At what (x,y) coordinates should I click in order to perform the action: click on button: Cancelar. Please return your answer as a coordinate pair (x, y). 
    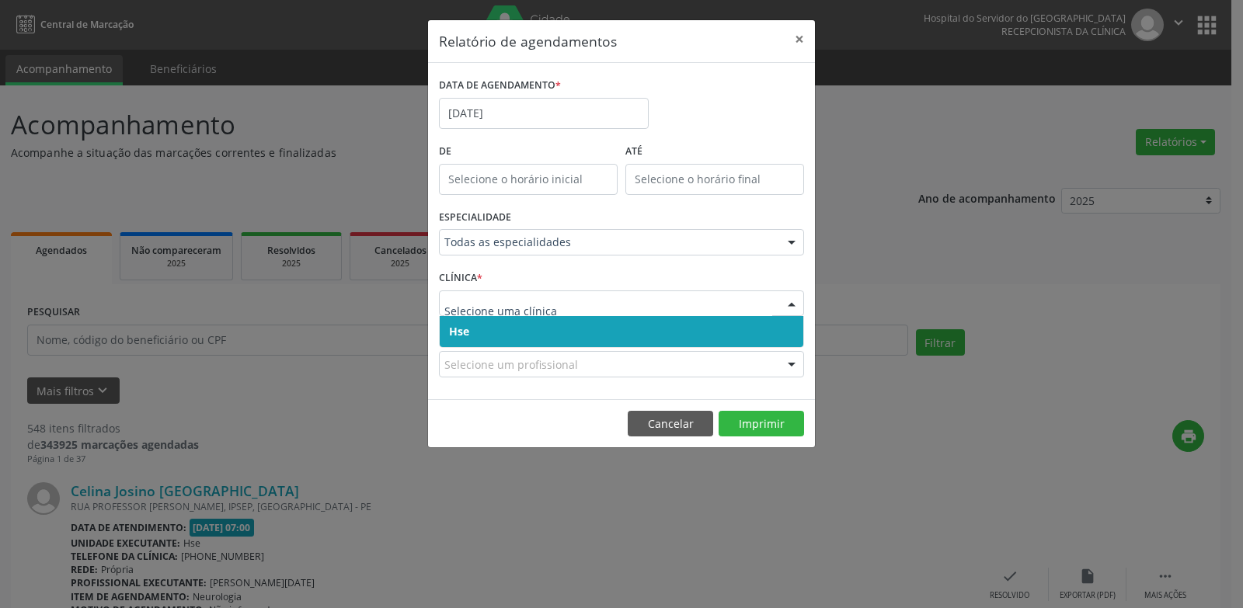
    Looking at the image, I should click on (670, 424).